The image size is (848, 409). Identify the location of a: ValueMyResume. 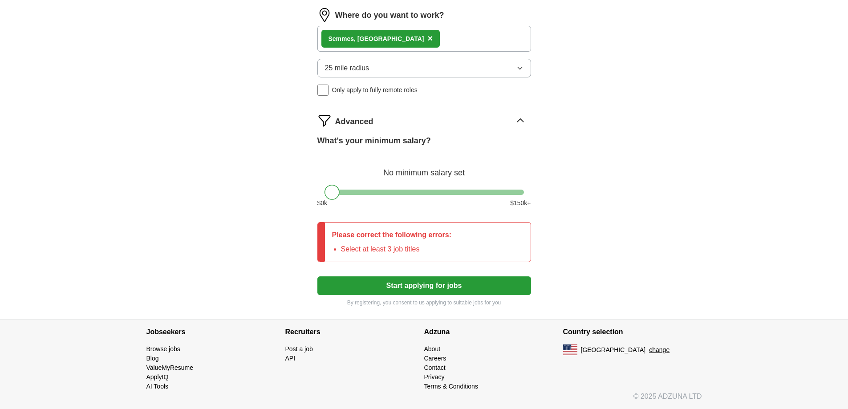
(170, 368).